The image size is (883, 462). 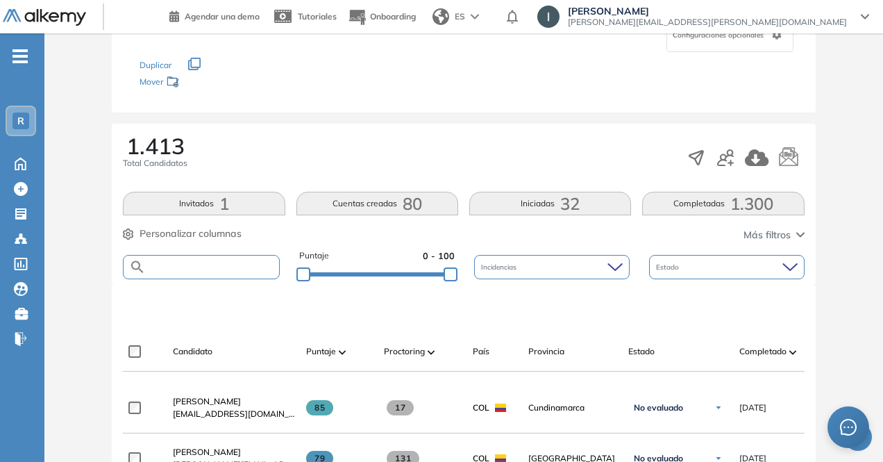 I want to click on span: Onboarding, so click(x=393, y=16).